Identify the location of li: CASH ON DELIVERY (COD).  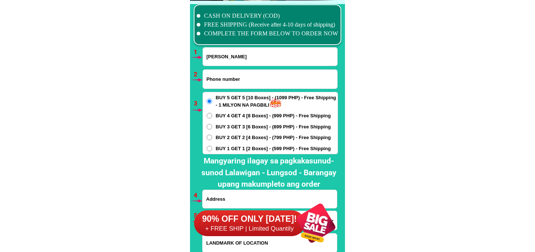
(267, 16).